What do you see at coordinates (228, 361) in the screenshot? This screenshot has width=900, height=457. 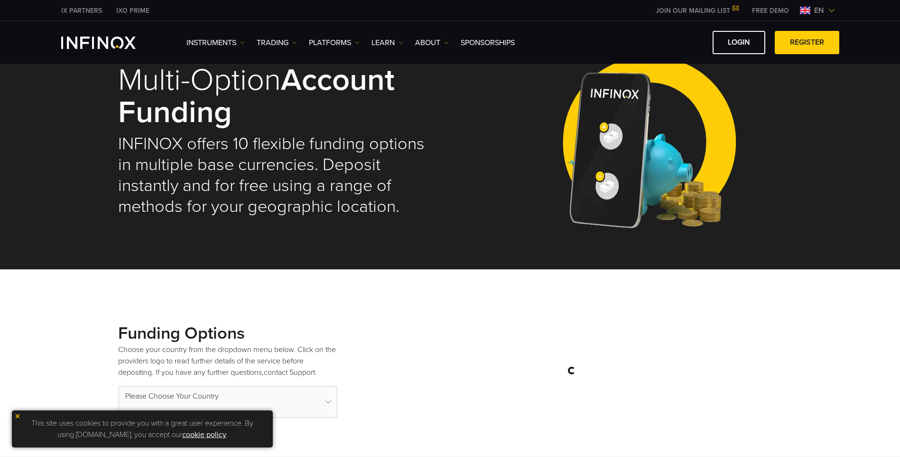 I see `p: Choose your country from the dropdown menu below. Click on the providers logo to read further det...` at bounding box center [228, 361].